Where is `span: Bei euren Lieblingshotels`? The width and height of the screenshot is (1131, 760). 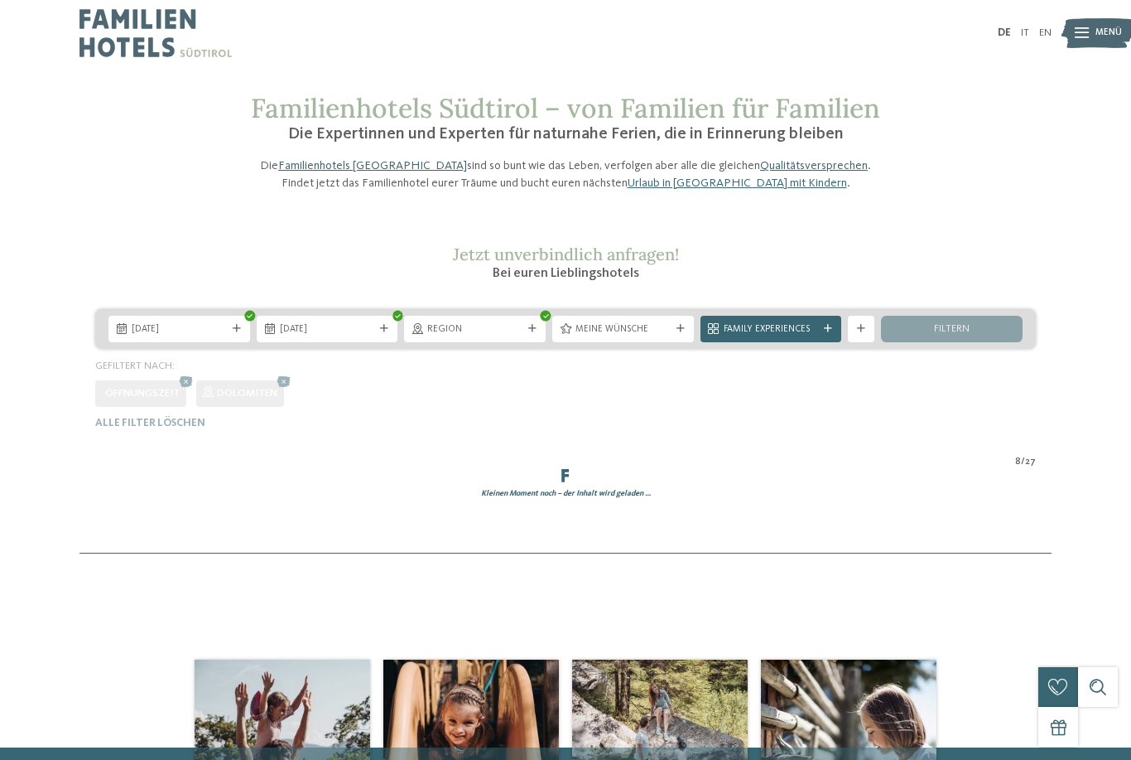
span: Bei euren Lieblingshotels is located at coordinates (566, 273).